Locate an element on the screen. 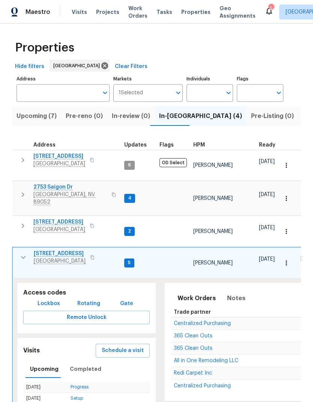 This screenshot has height=402, width=313. h5: Access codes is located at coordinates (86, 292).